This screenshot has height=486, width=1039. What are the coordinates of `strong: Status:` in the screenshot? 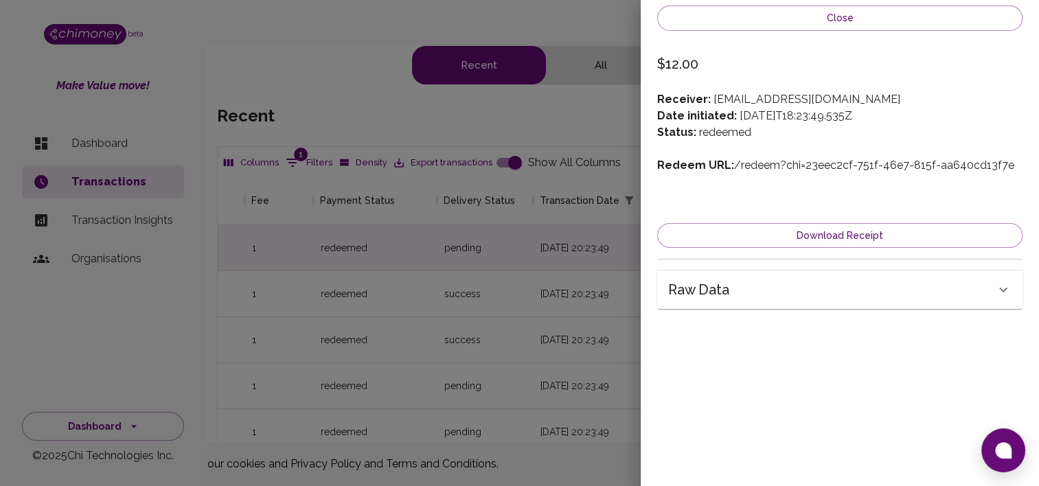 It's located at (677, 132).